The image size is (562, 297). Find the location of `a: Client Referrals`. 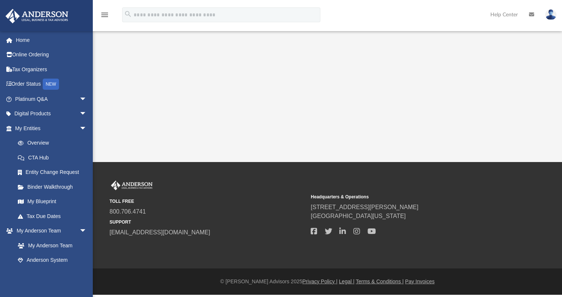

a: Client Referrals is located at coordinates (52, 275).